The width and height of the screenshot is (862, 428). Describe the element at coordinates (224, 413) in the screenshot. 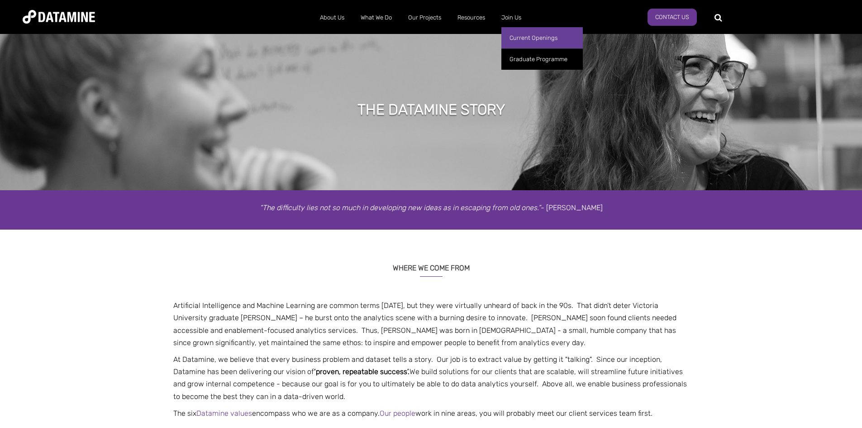

I see `a: Datamine values` at that location.